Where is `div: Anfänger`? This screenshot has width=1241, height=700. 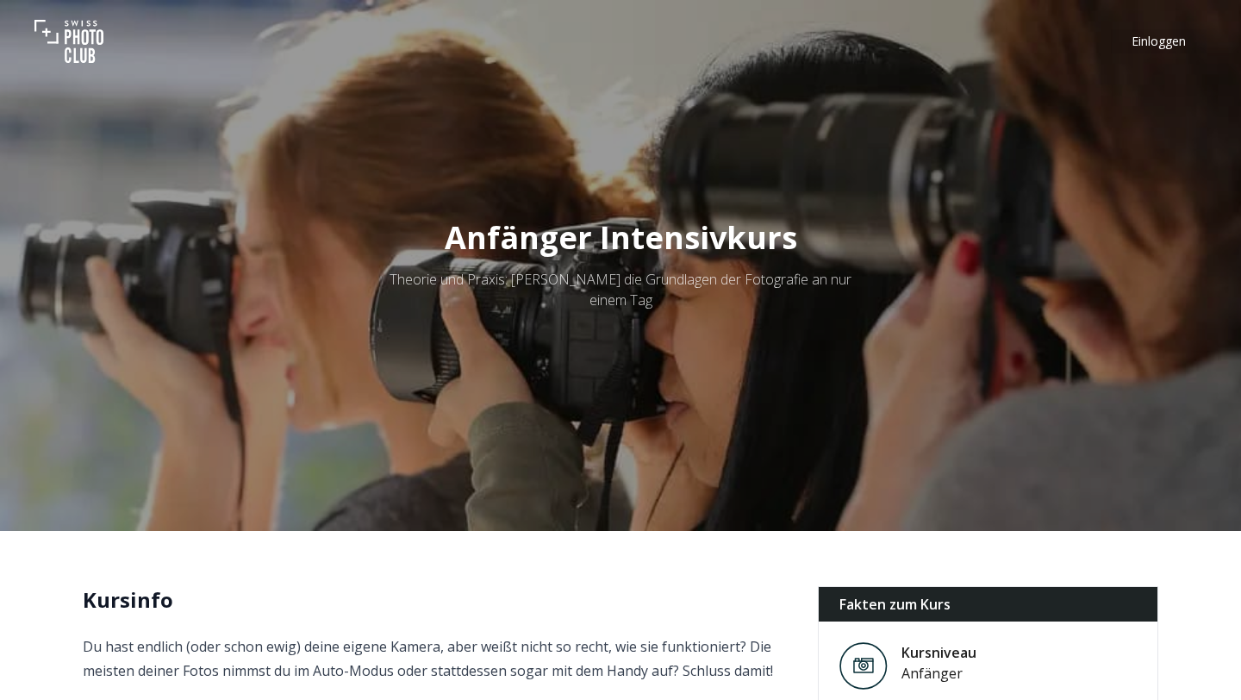
div: Anfänger is located at coordinates (939, 673).